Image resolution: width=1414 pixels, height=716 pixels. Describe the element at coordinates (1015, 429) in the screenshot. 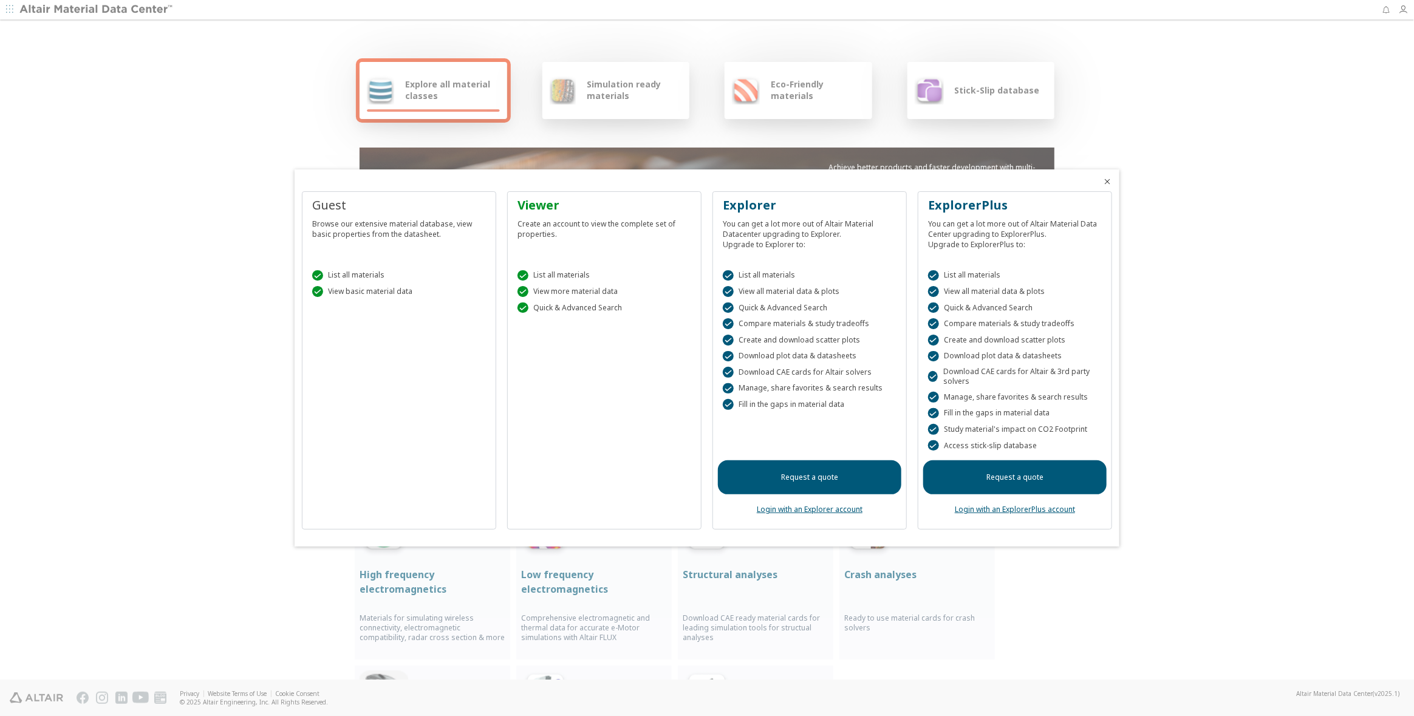

I see `div: Study material's impact on CO2 Footprint` at that location.